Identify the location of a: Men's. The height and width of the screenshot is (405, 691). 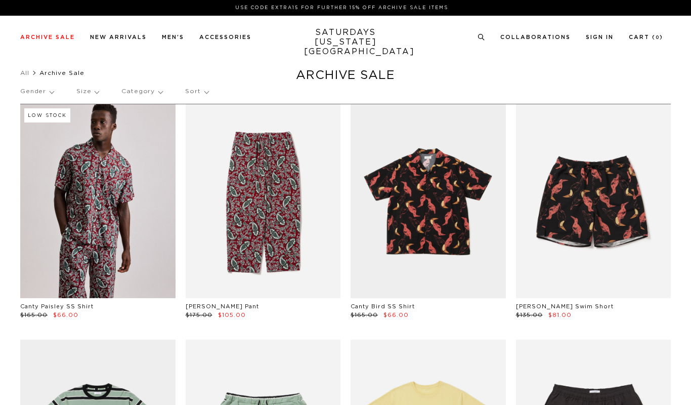
(173, 37).